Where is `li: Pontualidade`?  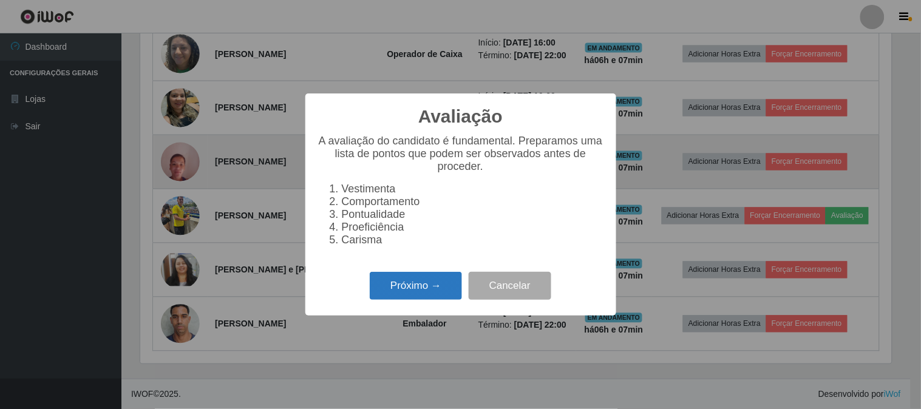
li: Pontualidade is located at coordinates (473, 214).